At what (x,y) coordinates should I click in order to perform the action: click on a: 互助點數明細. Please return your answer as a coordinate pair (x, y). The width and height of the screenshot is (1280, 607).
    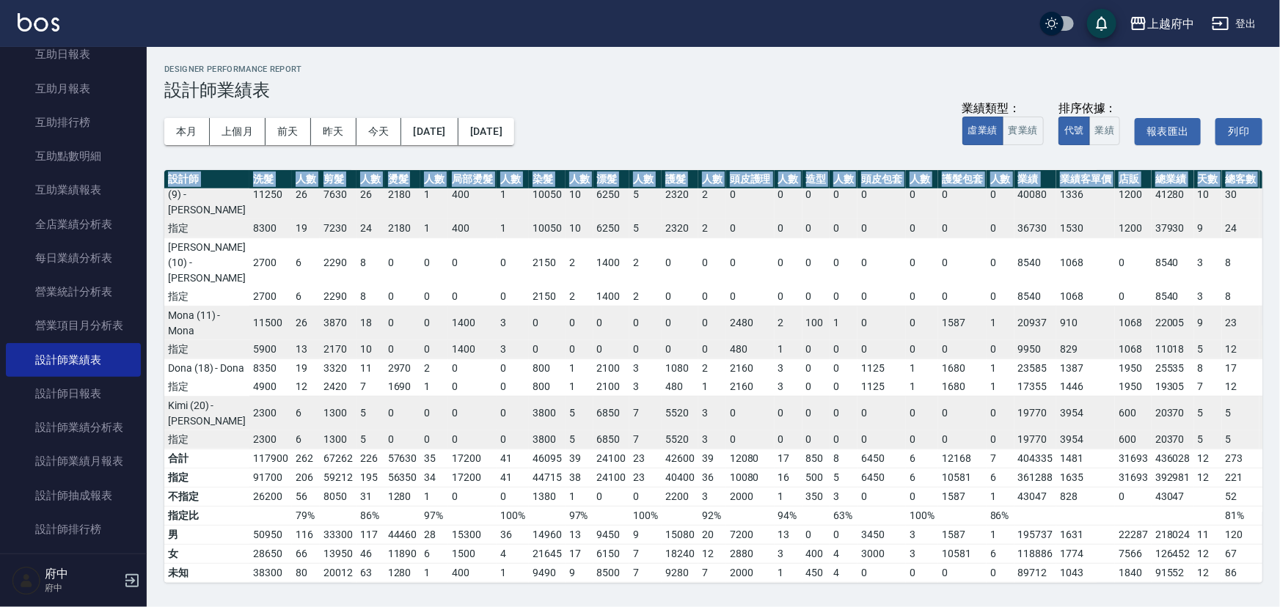
    Looking at the image, I should click on (73, 156).